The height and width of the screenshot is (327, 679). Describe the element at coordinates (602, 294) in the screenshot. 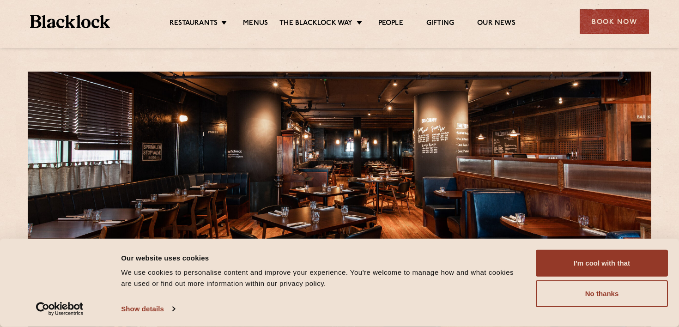

I see `button: No thanks` at that location.